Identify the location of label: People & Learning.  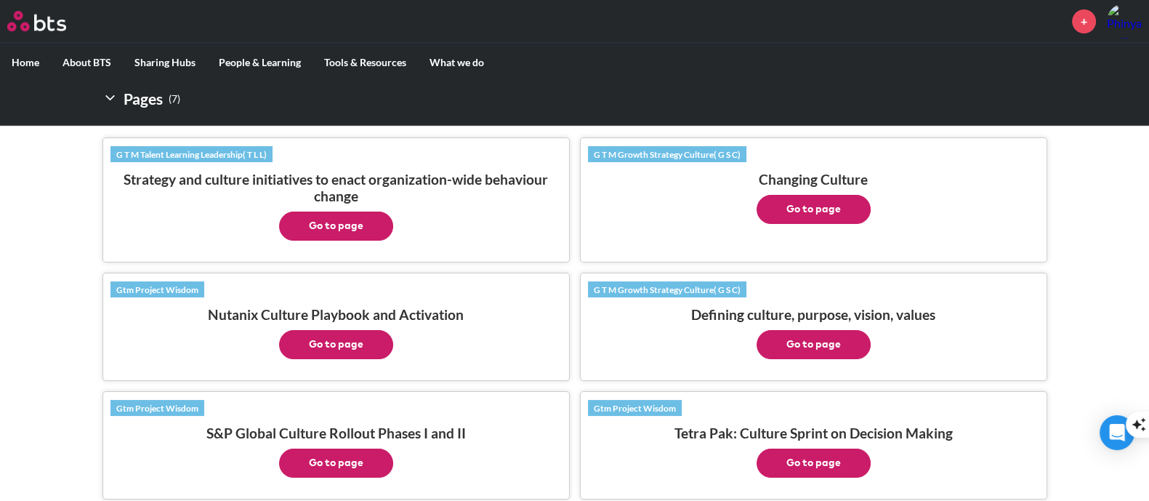
(259, 62).